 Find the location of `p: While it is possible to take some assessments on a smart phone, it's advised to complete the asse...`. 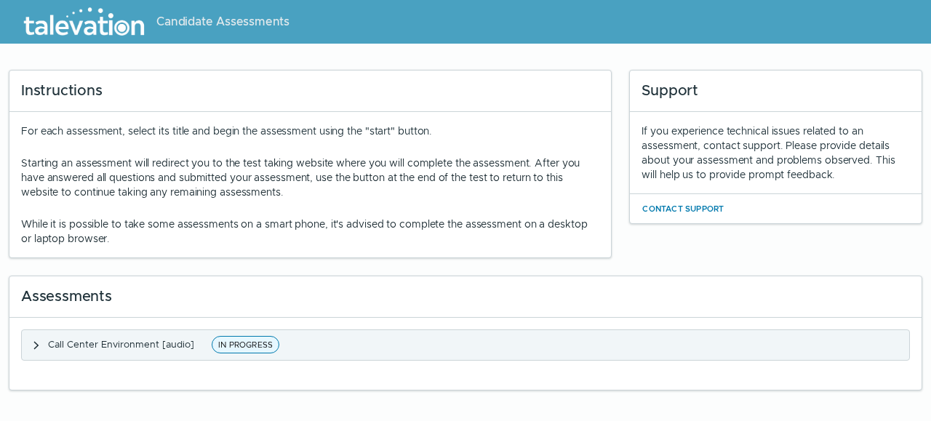

p: While it is possible to take some assessments on a smart phone, it's advised to complete the asse... is located at coordinates (310, 231).